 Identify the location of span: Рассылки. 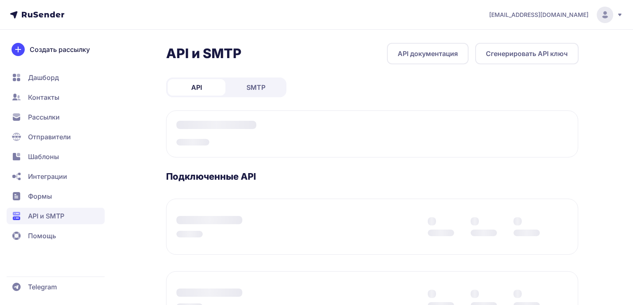
(44, 117).